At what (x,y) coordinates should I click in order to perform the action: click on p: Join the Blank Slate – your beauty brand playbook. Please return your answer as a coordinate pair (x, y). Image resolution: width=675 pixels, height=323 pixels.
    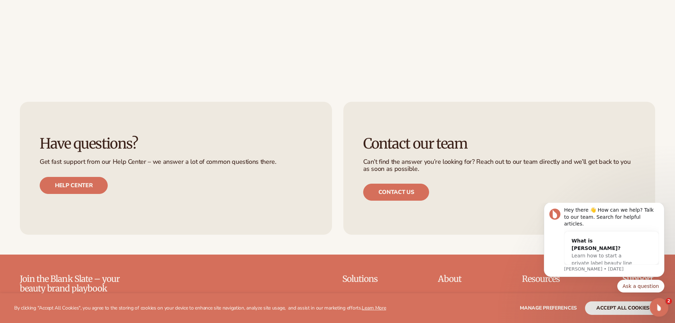
    Looking at the image, I should click on (76, 283).